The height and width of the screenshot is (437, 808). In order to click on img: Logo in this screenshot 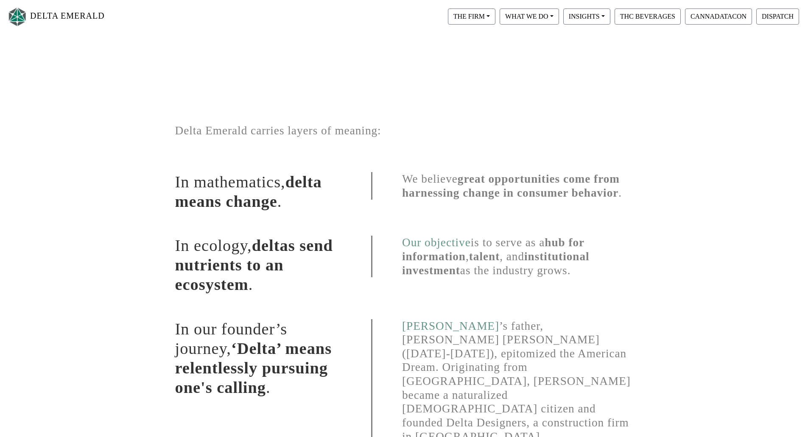, I will do `click(17, 17)`.